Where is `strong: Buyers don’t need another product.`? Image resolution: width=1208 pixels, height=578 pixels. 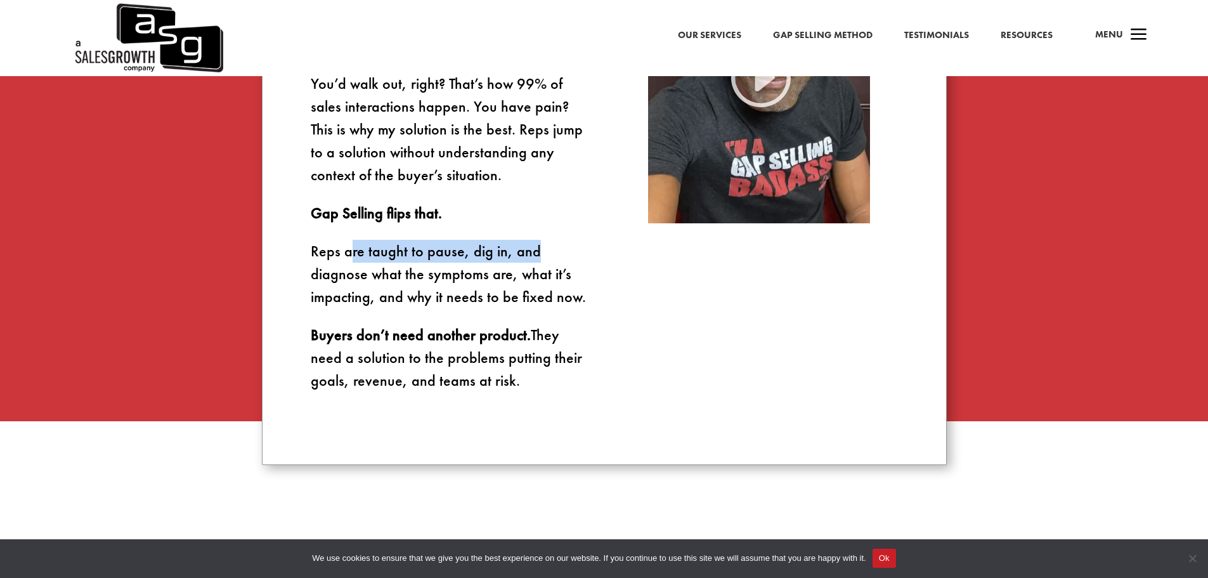
strong: Buyers don’t need another product. is located at coordinates (420, 334).